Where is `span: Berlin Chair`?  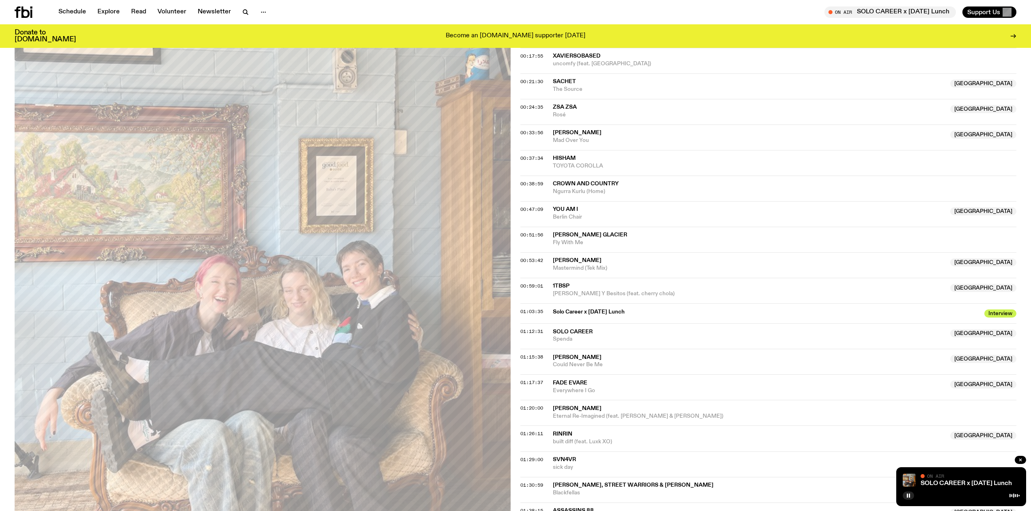 span: Berlin Chair is located at coordinates (749, 217).